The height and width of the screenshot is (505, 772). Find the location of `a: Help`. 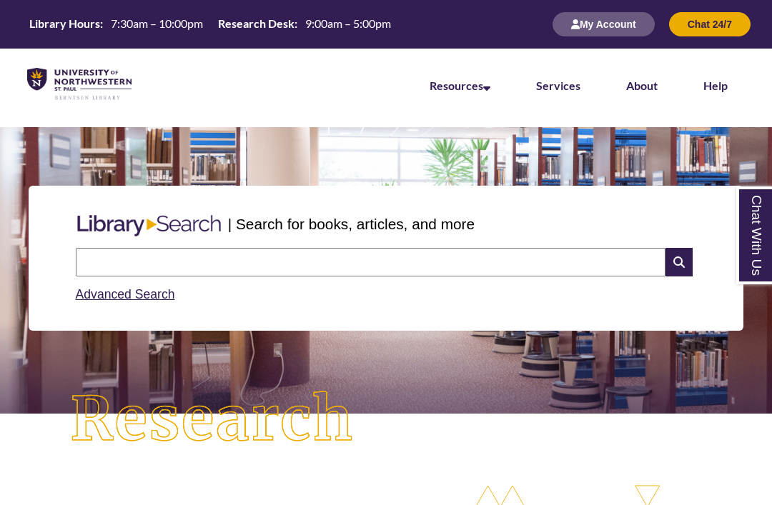

a: Help is located at coordinates (715, 85).